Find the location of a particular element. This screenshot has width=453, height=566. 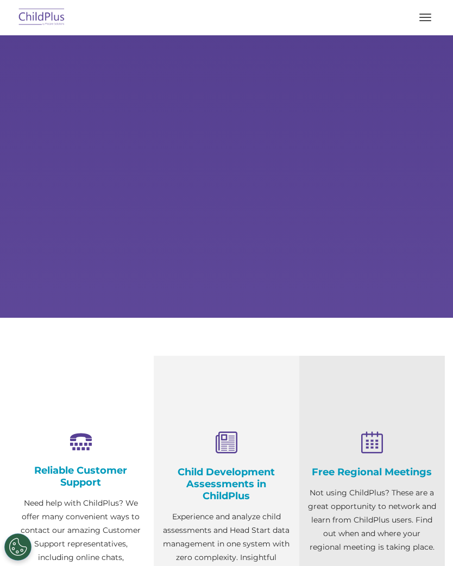

h4: Free Regional Meetings is located at coordinates (372, 472).